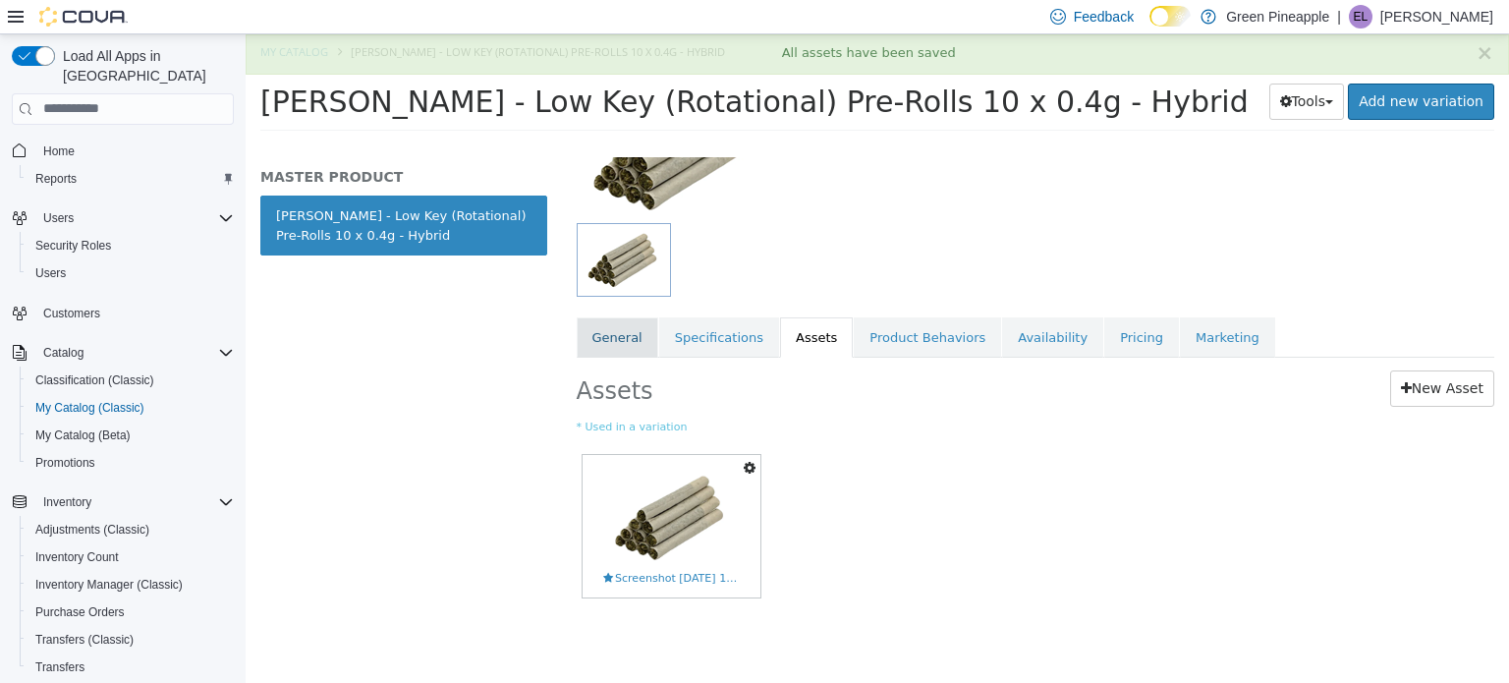  Describe the element at coordinates (474, 304) in the screenshot. I see `a: Specifications` at that location.